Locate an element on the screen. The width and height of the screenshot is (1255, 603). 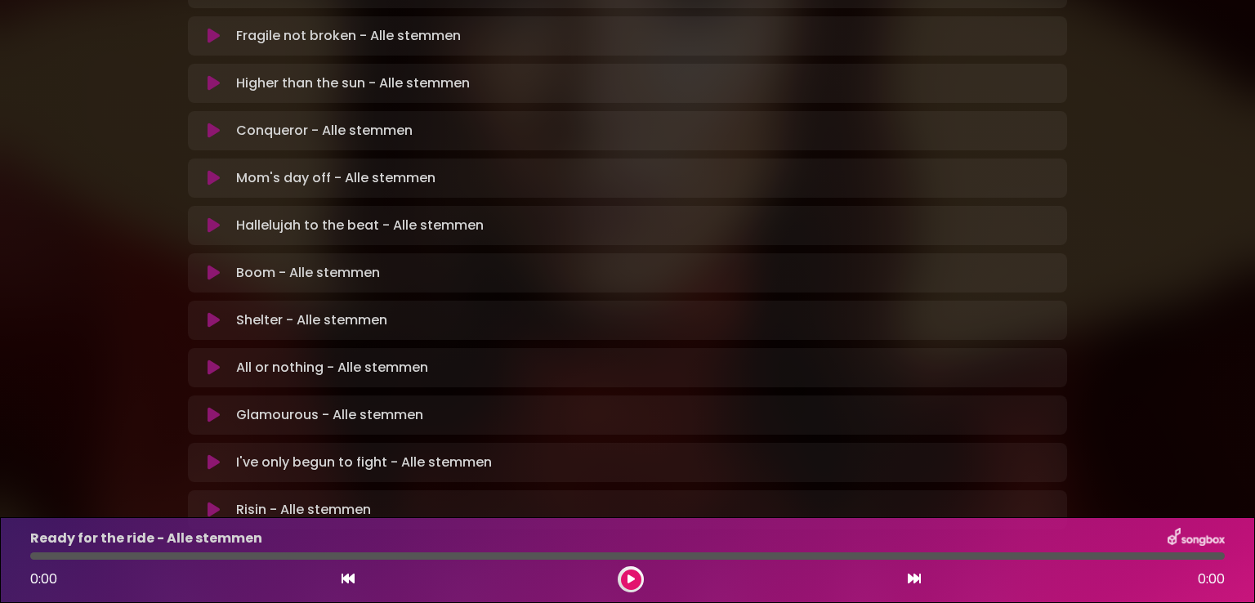
p: I've only begun to fight - Alle stemmen is located at coordinates (364, 462).